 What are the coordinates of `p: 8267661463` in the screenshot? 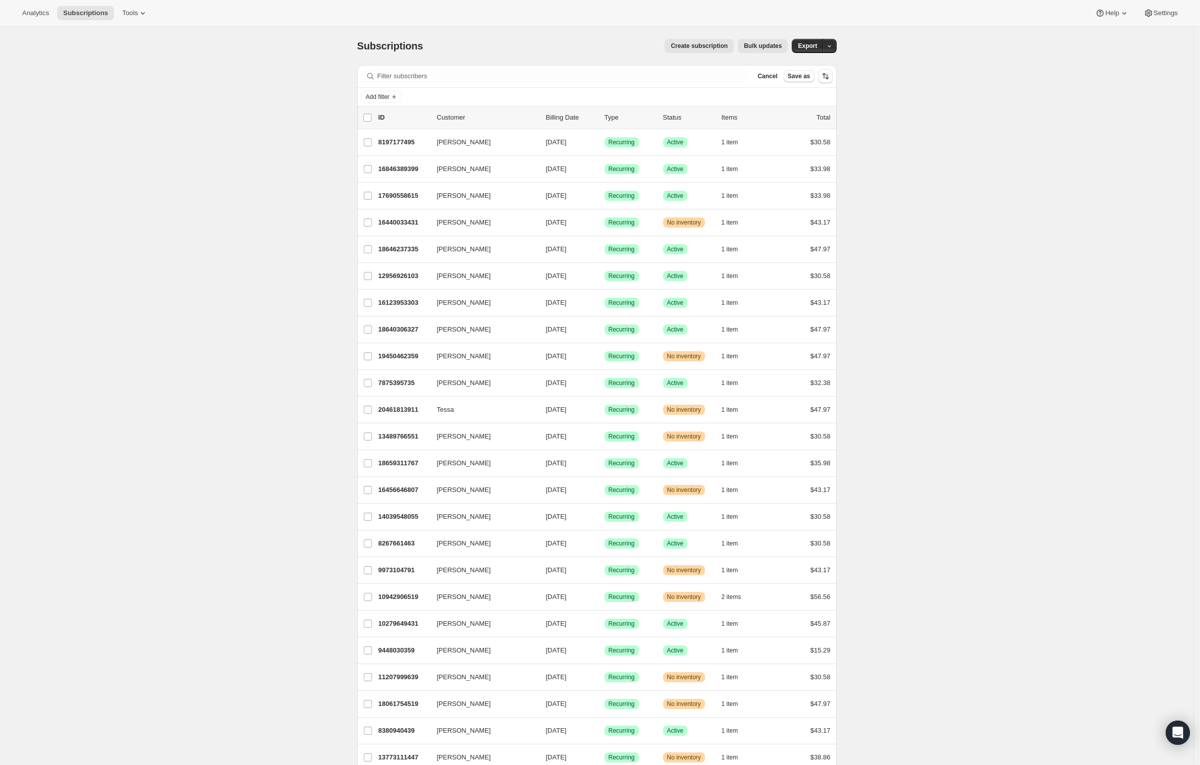 It's located at (404, 543).